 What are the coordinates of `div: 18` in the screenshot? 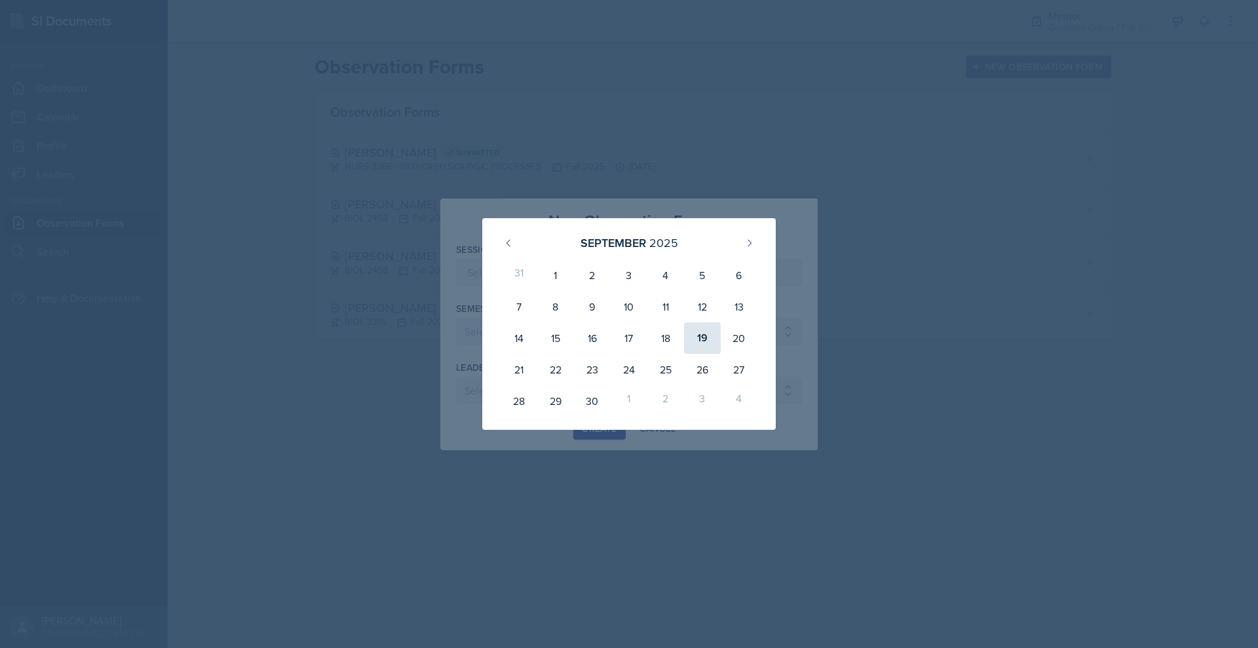 It's located at (666, 338).